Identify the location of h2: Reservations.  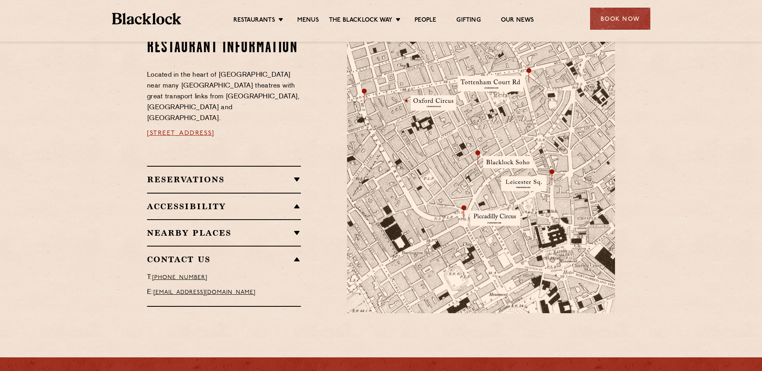
(224, 180).